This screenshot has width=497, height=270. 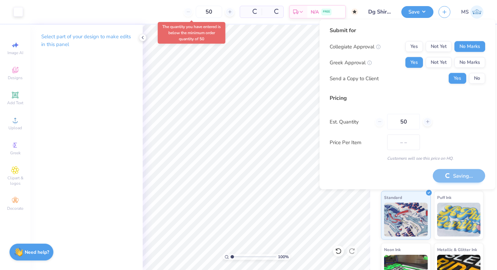 What do you see at coordinates (15, 153) in the screenshot?
I see `span: Greek` at bounding box center [15, 153].